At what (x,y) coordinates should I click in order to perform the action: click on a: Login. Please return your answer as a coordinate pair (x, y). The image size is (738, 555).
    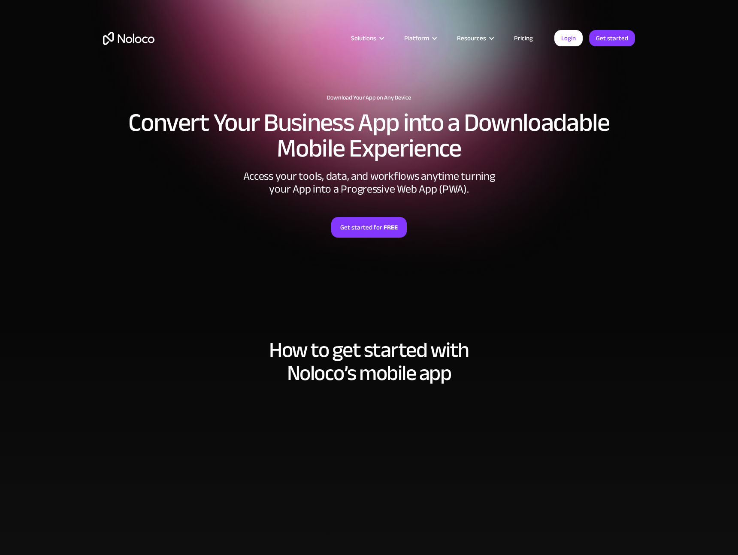
    Looking at the image, I should click on (569, 38).